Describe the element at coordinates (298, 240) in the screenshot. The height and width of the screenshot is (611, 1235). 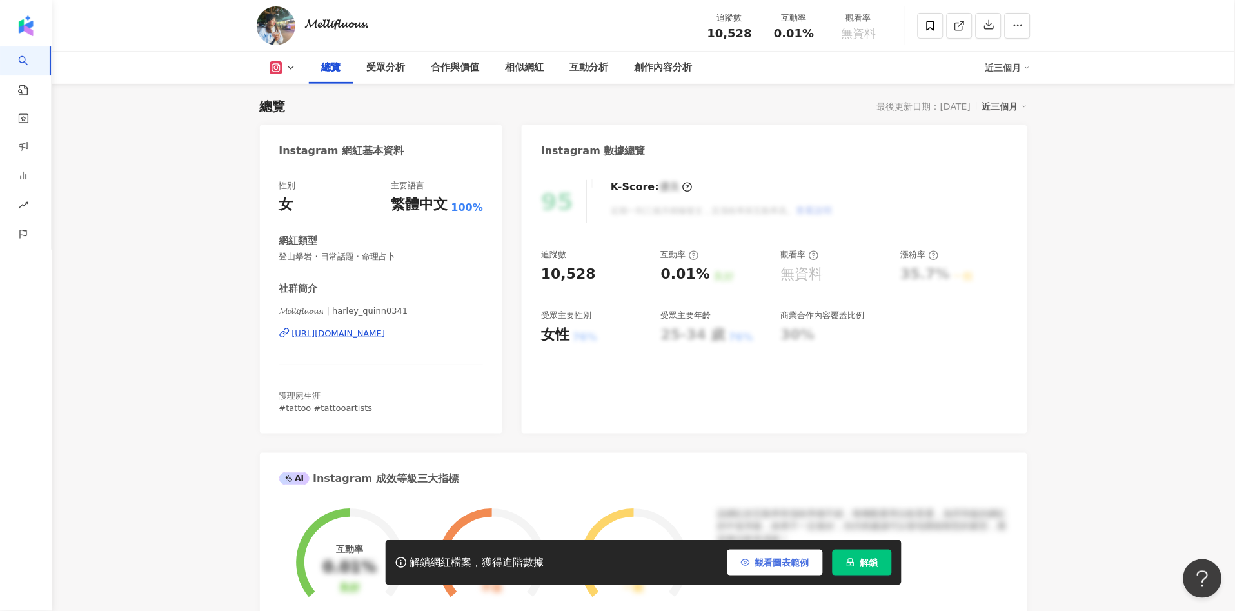
I see `div: 網紅類型` at that location.